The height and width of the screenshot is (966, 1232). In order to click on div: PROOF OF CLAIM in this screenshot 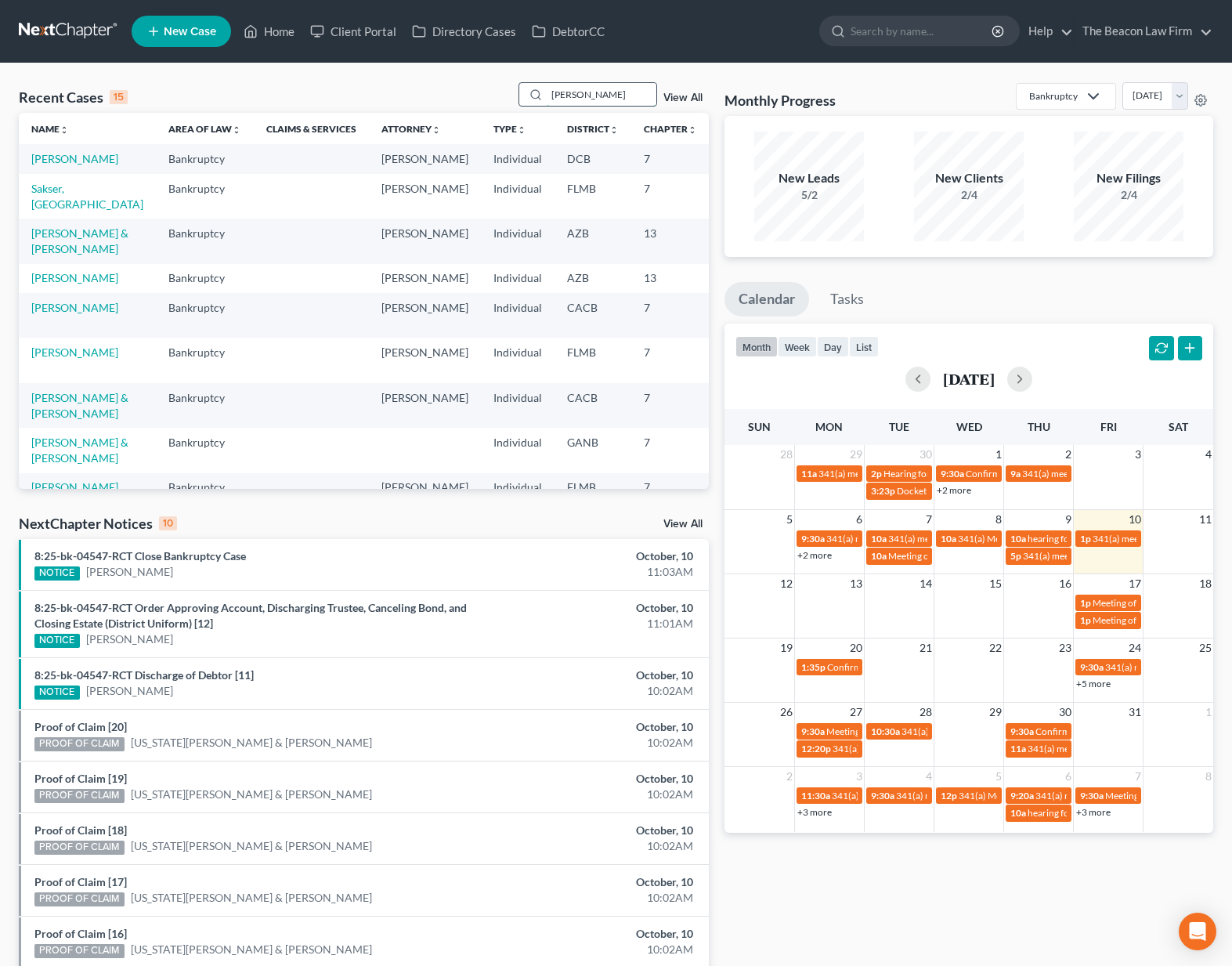, I will do `click(79, 744)`.